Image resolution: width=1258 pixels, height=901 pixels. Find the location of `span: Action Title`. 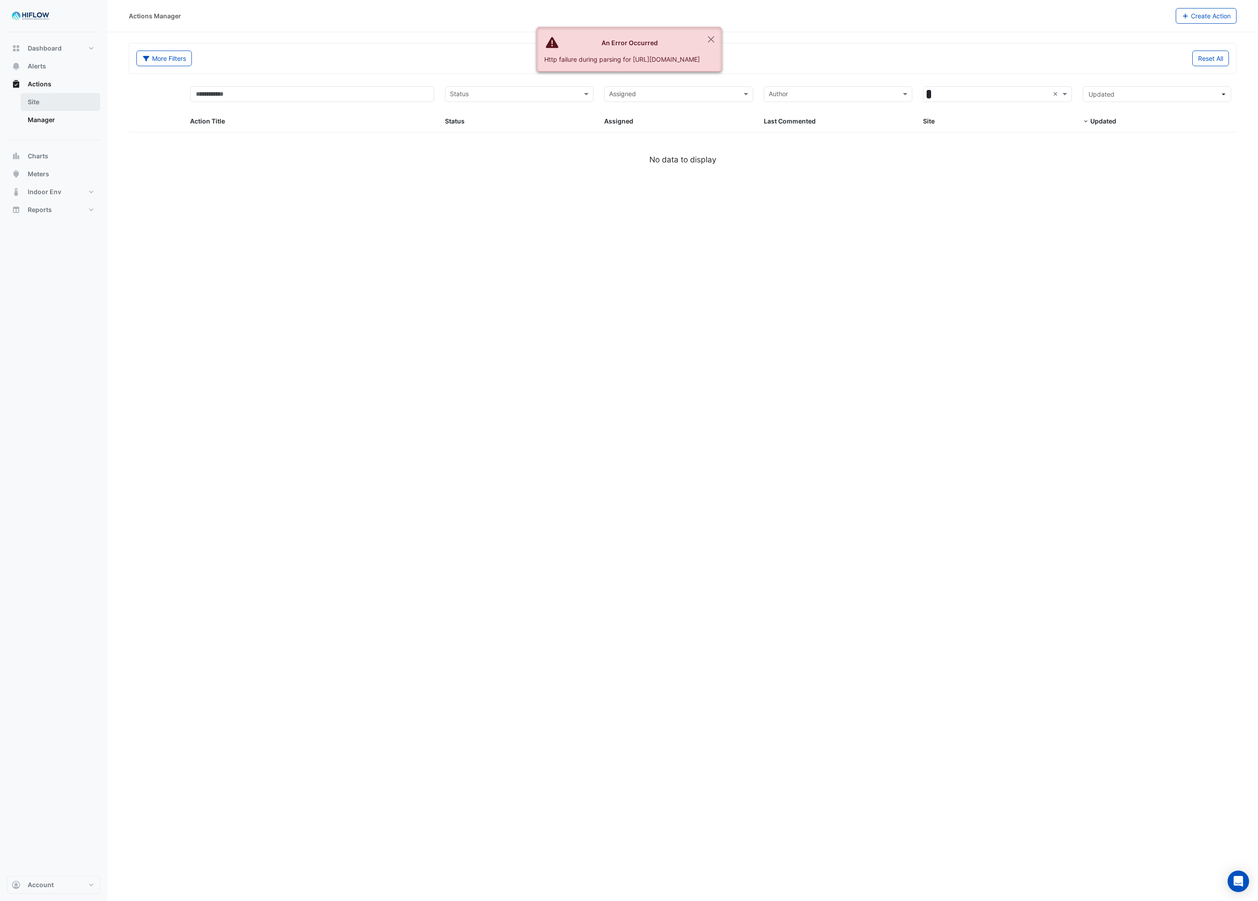

span: Action Title is located at coordinates (207, 121).